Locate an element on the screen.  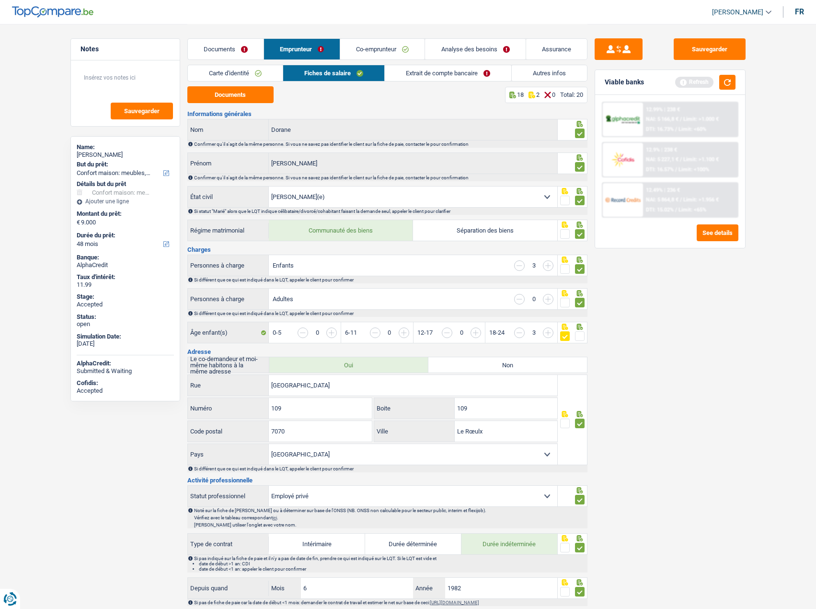
label: Depuis quand is located at coordinates (229, 588).